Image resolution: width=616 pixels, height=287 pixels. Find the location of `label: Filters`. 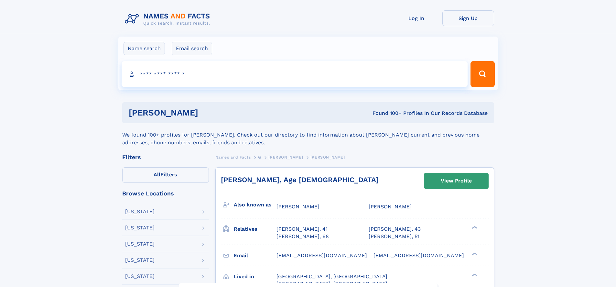

label: Filters is located at coordinates (166, 175).